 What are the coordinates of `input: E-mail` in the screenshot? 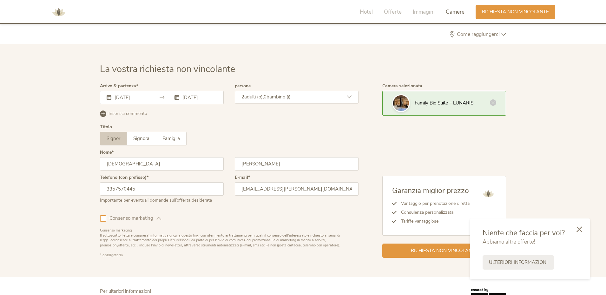 It's located at (296, 189).